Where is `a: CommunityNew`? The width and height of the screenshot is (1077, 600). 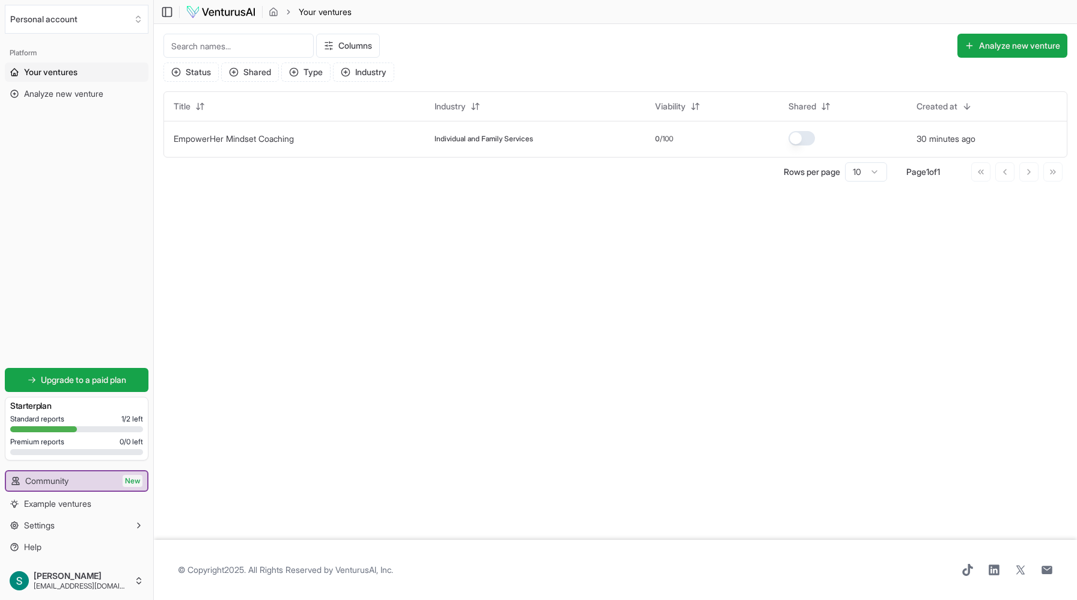
a: CommunityNew is located at coordinates (76, 481).